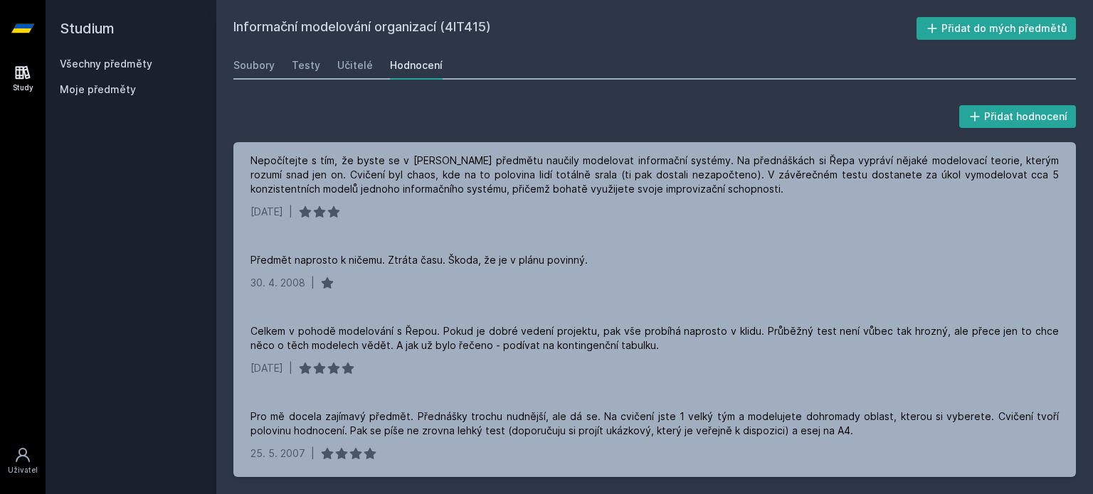  What do you see at coordinates (1017, 117) in the screenshot?
I see `button: Přidat hodnocení` at bounding box center [1017, 117].